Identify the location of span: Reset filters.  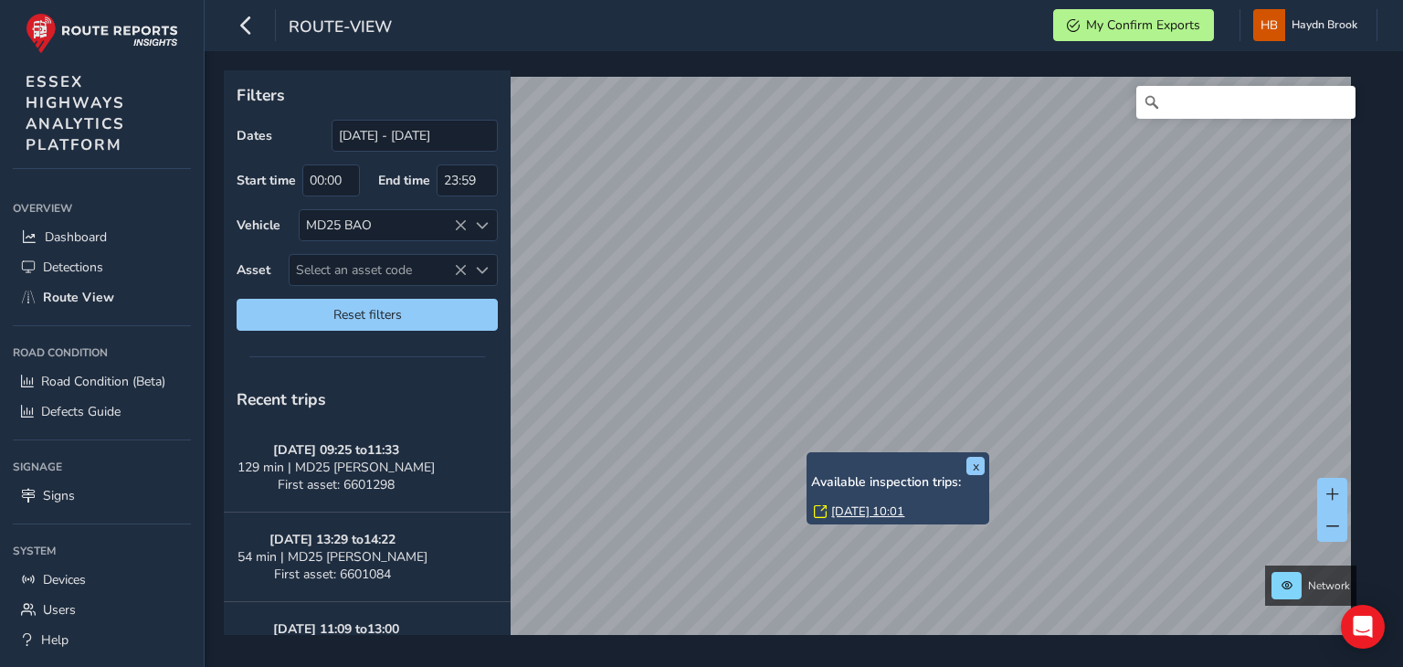
(367, 314).